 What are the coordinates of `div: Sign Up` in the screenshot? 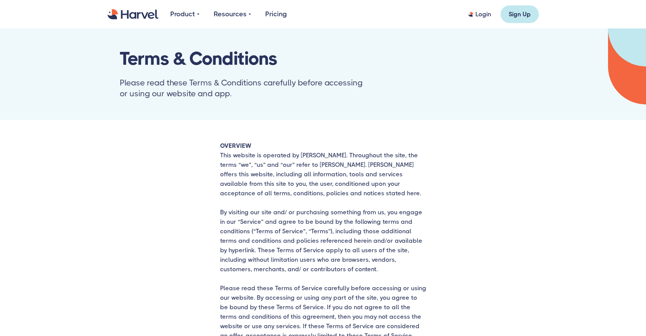 It's located at (519, 14).